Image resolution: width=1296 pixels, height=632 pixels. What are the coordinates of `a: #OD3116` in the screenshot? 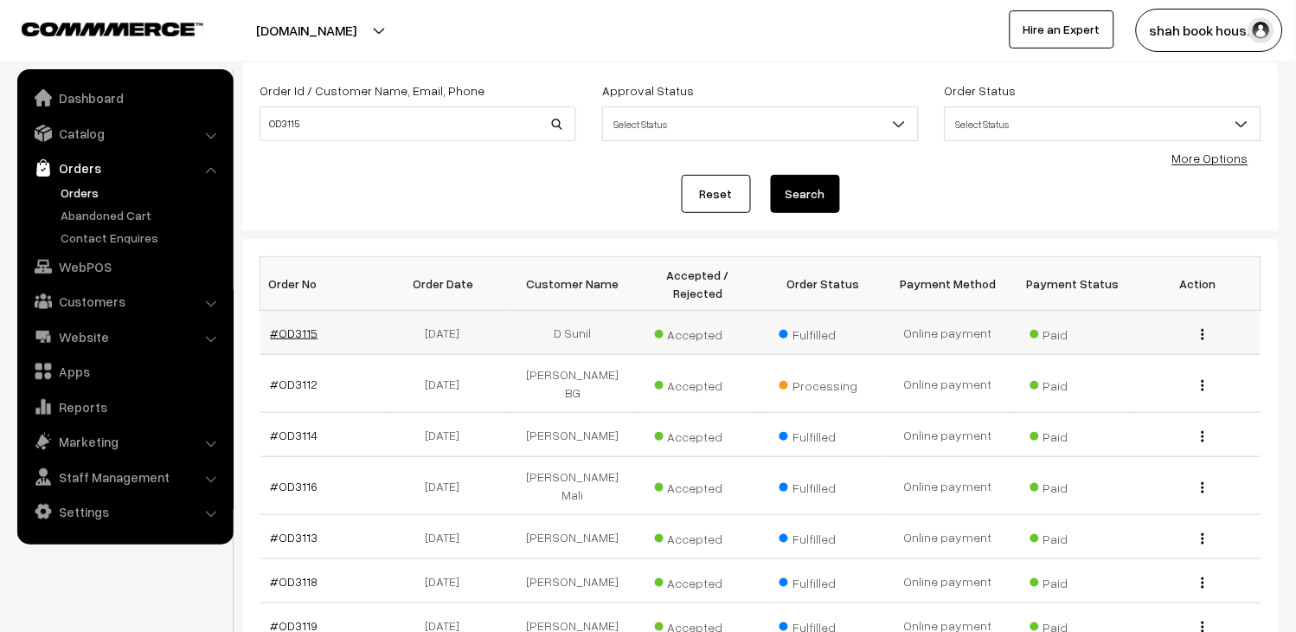 It's located at (294, 485).